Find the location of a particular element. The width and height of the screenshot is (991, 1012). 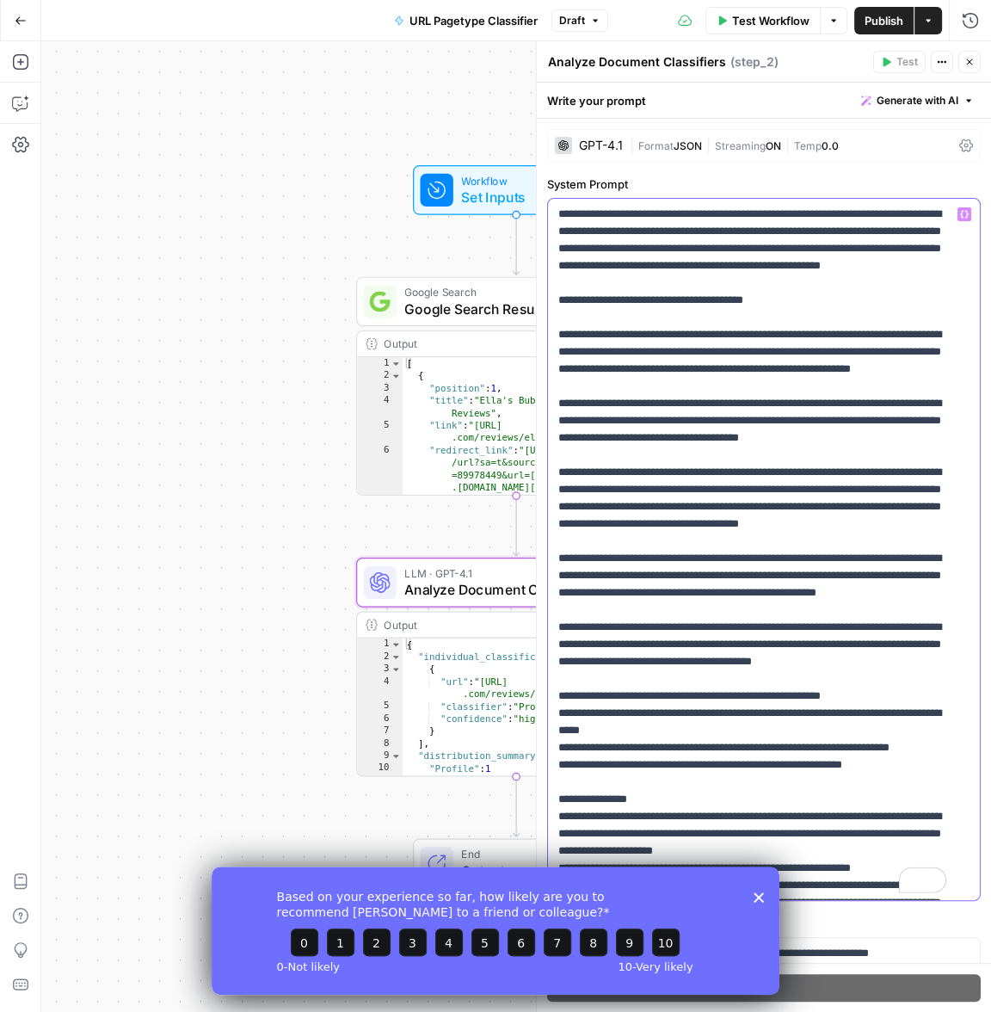

span: Set Inputs is located at coordinates (512, 197).